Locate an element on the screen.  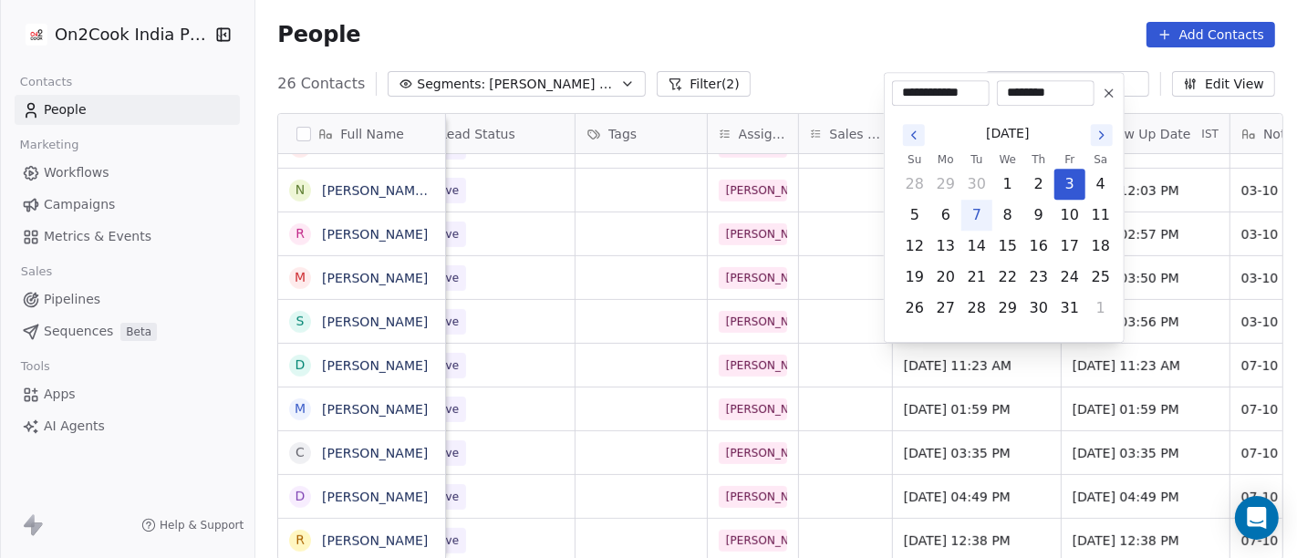
button: Thursday, October 30th, 2025 is located at coordinates (1039, 308).